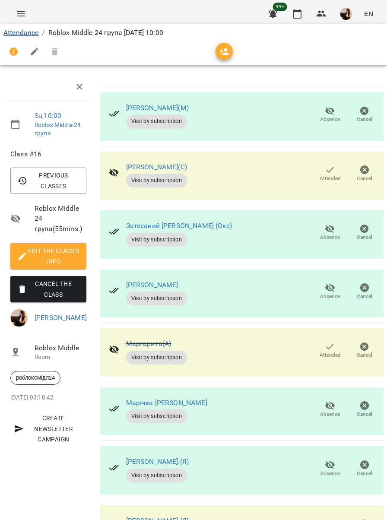  What do you see at coordinates (48, 256) in the screenshot?
I see `button: Edit the class's Info` at bounding box center [48, 256].